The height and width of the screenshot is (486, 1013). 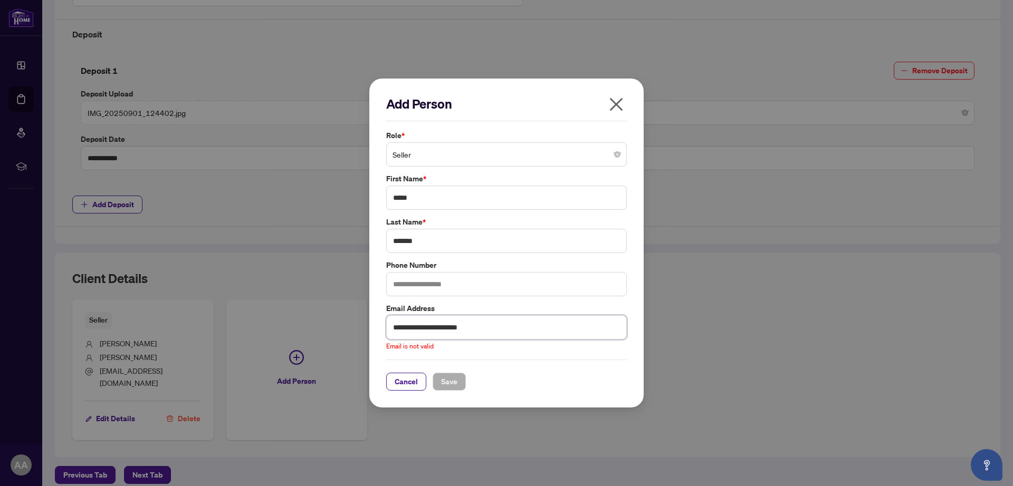 What do you see at coordinates (507, 179) in the screenshot?
I see `label: First Name` at bounding box center [507, 179].